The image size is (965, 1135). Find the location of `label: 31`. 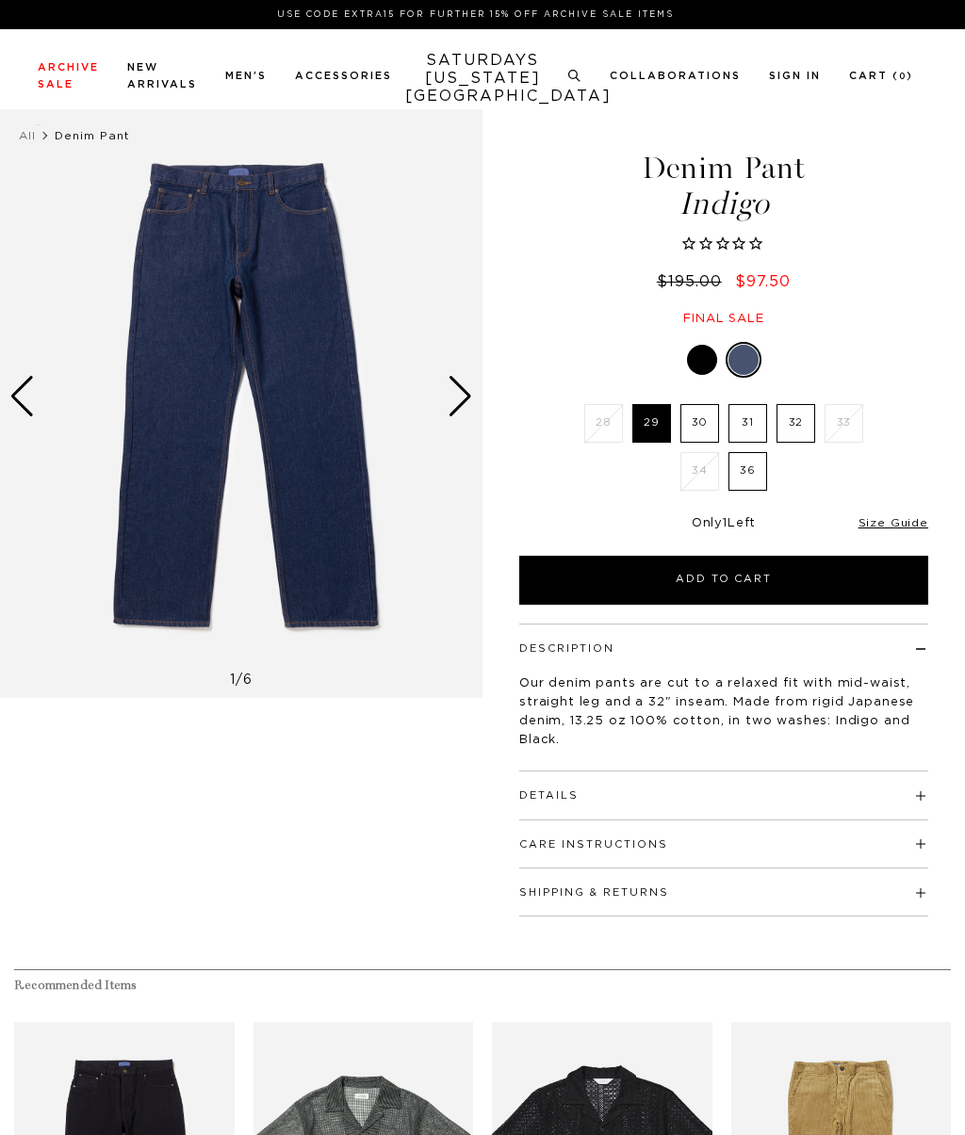

label: 31 is located at coordinates (747, 423).